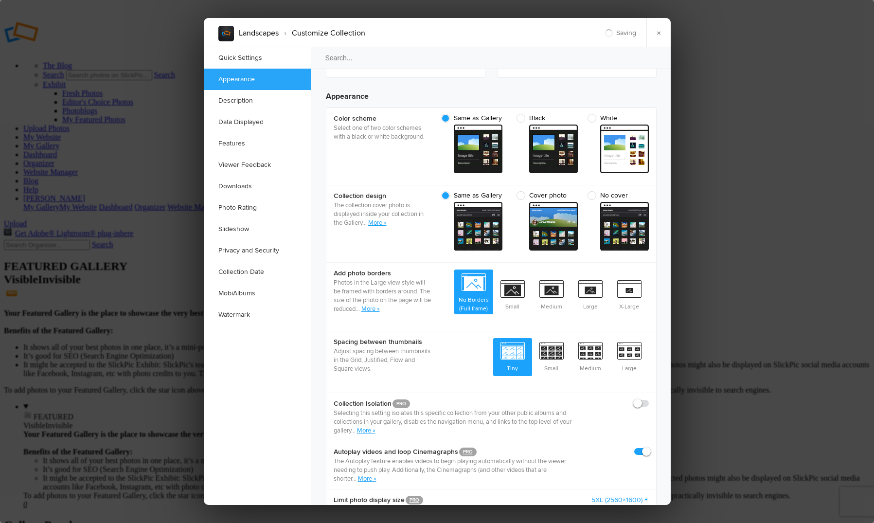  What do you see at coordinates (474, 292) in the screenshot?
I see `span: No Borders (Full frame)` at bounding box center [474, 292].